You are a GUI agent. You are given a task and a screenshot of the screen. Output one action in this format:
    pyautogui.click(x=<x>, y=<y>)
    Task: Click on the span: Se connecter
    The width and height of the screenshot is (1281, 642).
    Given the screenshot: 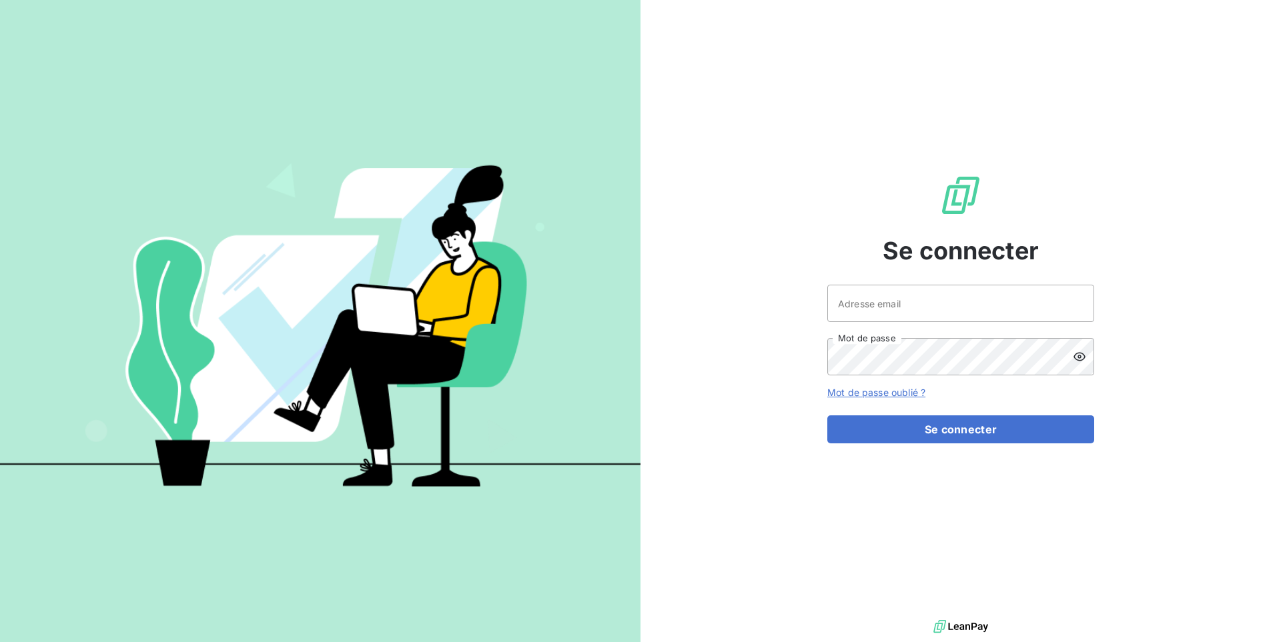 What is the action you would take?
    pyautogui.click(x=960, y=251)
    